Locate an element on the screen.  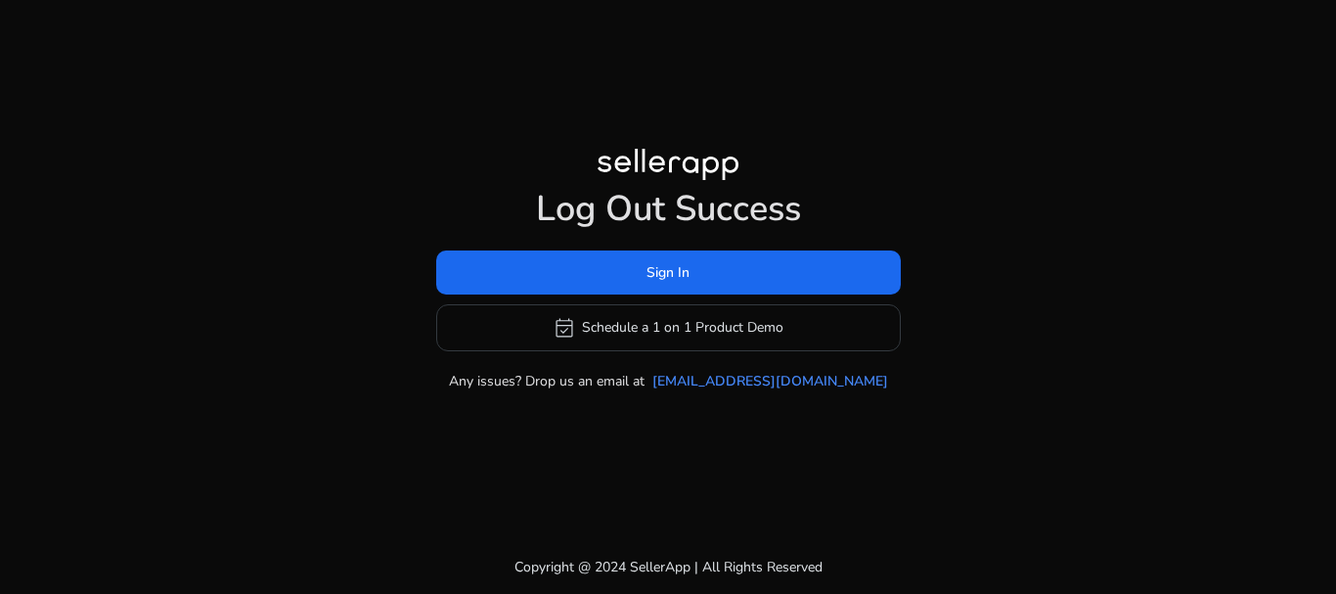
span: Sign In is located at coordinates (668, 272).